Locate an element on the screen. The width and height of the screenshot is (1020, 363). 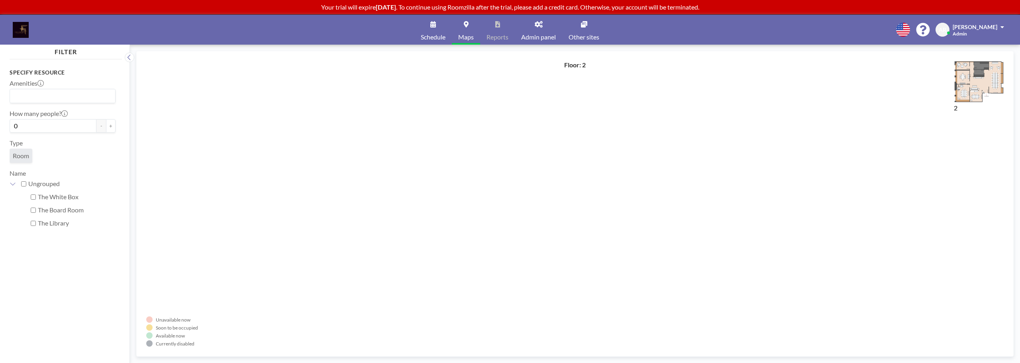
h4: FILTER is located at coordinates (66, 50).